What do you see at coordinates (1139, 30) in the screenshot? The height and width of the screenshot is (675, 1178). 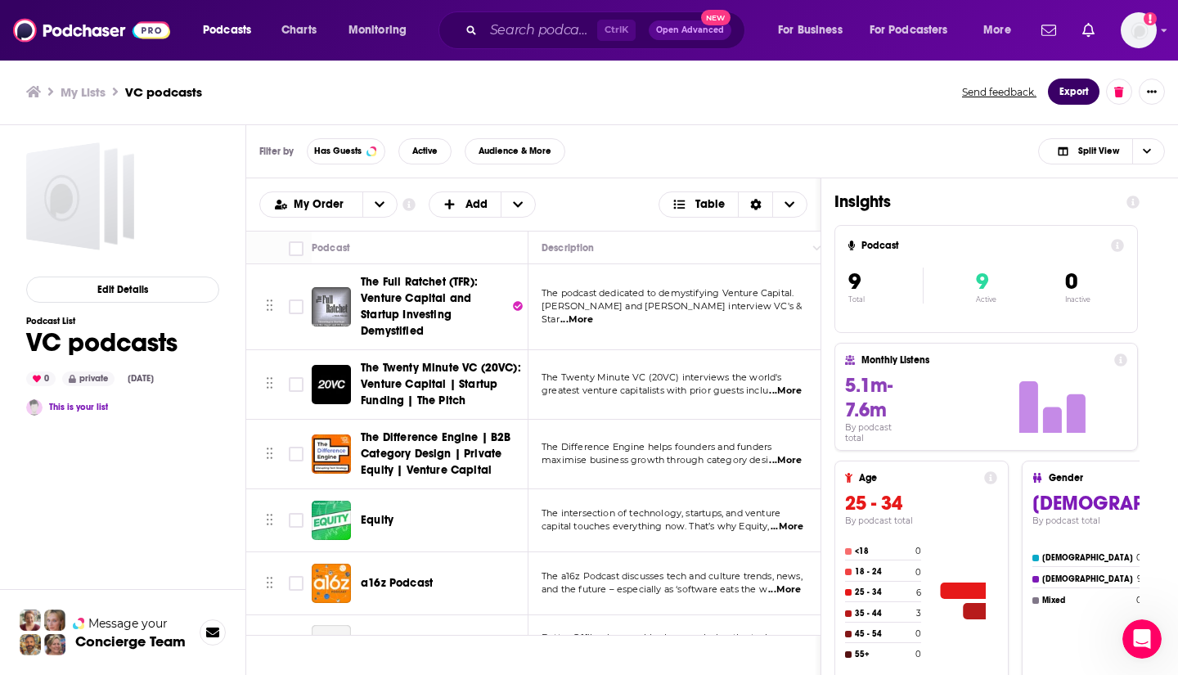 I see `span: Logged in as bigswing` at bounding box center [1139, 30].